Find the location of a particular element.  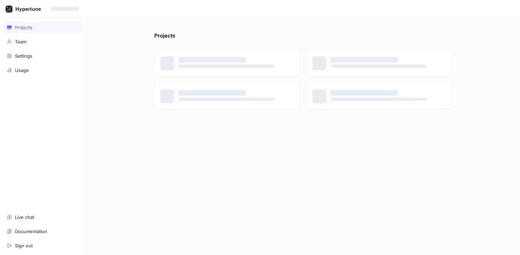

div: Projects is located at coordinates (24, 27).